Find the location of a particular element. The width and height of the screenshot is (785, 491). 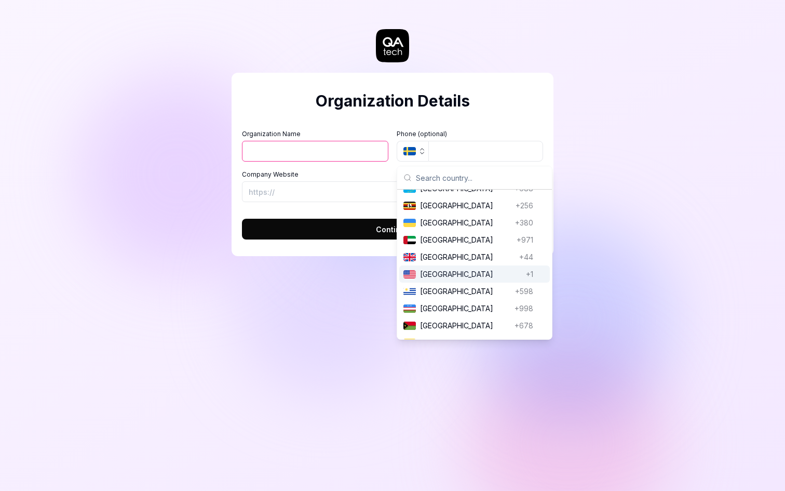

button: Continue is located at coordinates (393, 229).